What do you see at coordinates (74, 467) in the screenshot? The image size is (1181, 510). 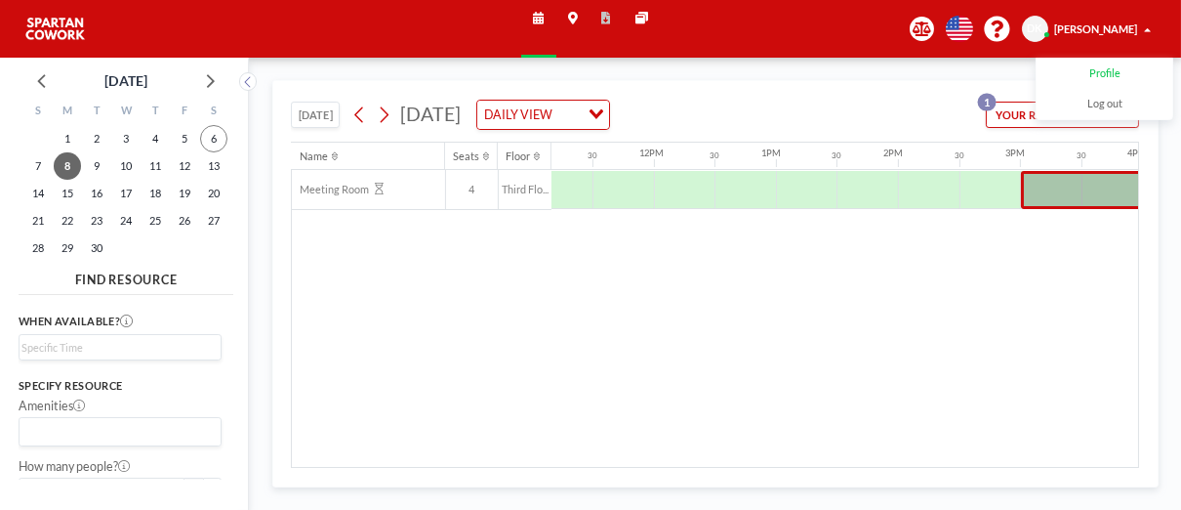 I see `label: How many people?` at bounding box center [74, 467].